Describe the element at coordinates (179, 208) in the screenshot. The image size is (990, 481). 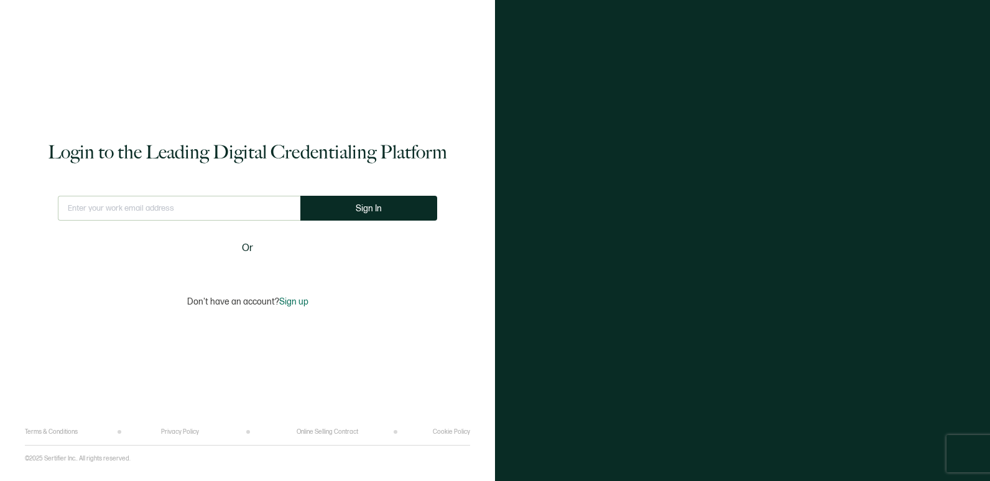
I see `input: Enter your work email address` at that location.